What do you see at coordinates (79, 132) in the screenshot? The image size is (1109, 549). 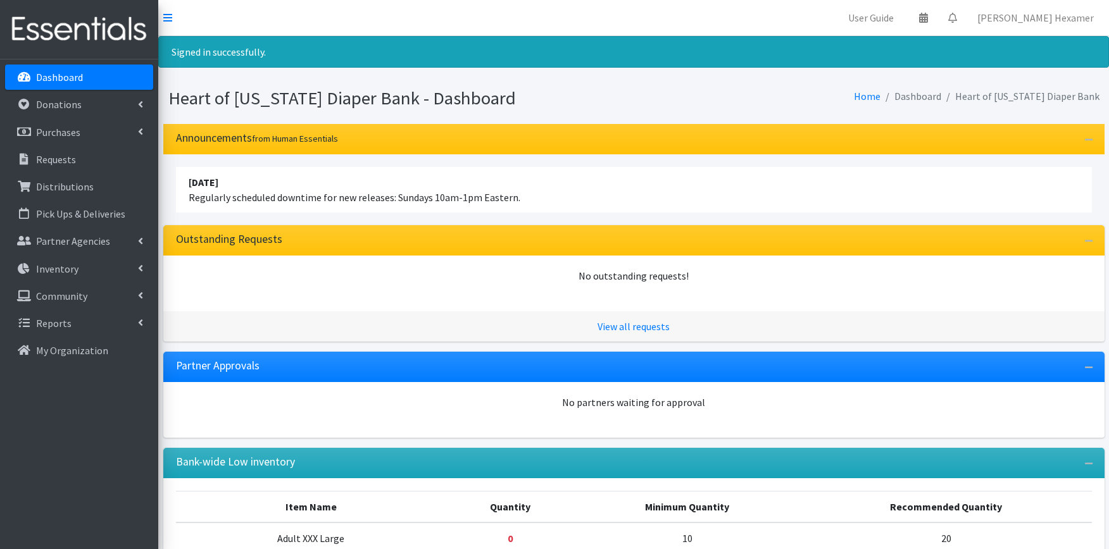 I see `a: Purchases` at bounding box center [79, 132].